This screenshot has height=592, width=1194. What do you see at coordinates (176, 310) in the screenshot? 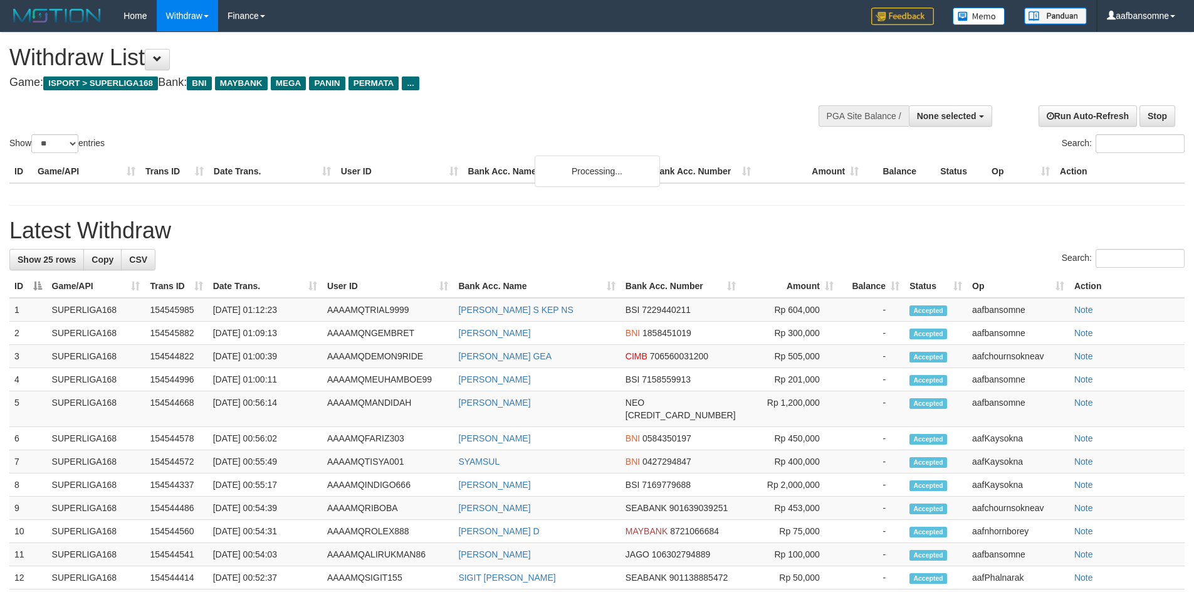
I see `td: 154545985` at bounding box center [176, 310].